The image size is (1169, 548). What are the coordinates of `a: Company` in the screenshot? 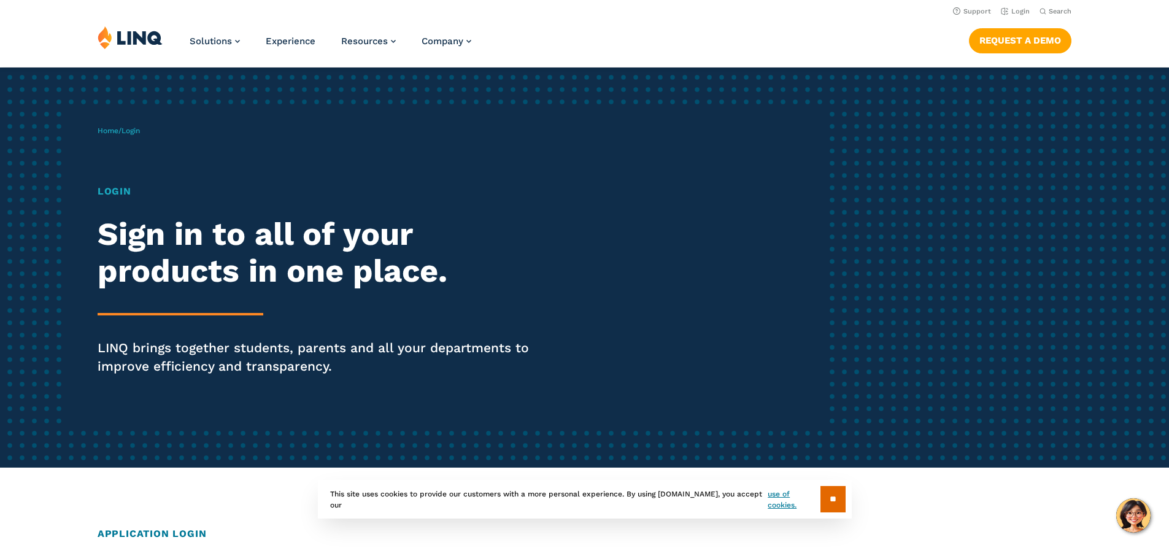 It's located at (446, 41).